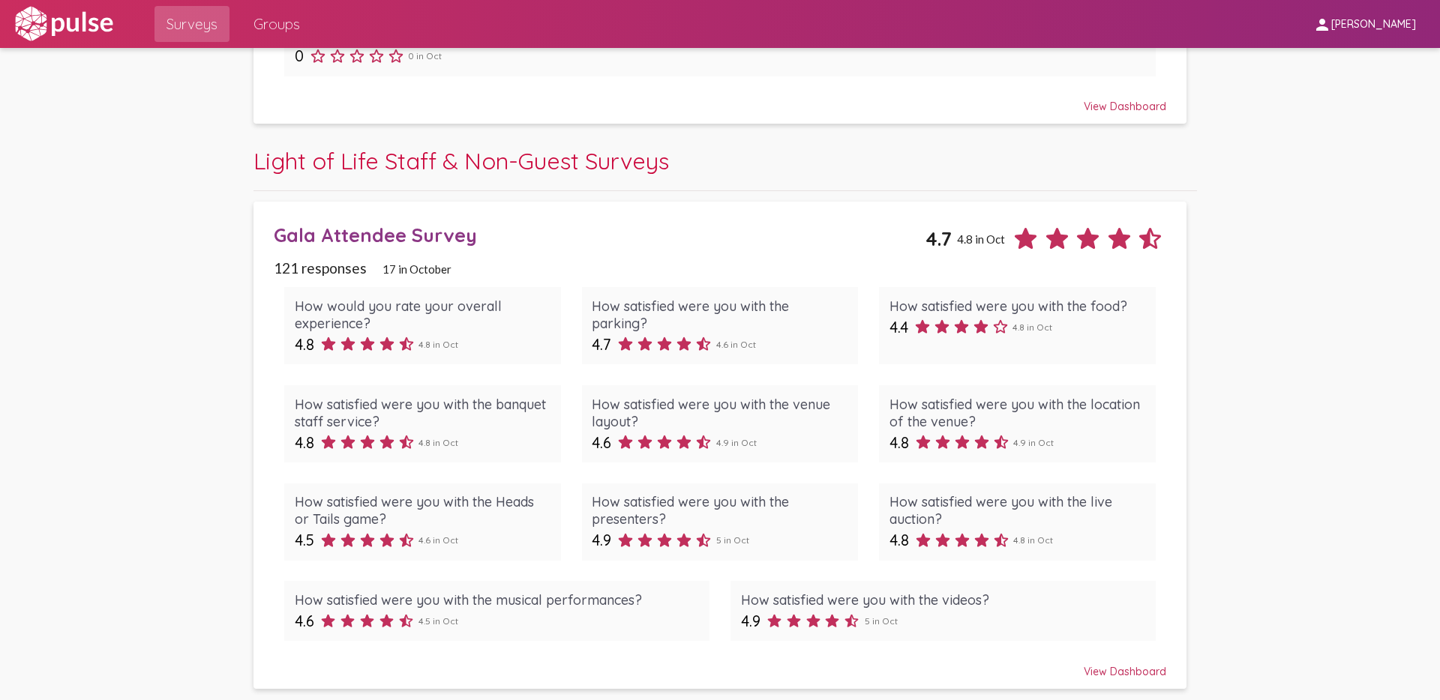  What do you see at coordinates (422, 511) in the screenshot?
I see `div: How satisfied were you with the Heads or Tails game?` at bounding box center [422, 511].